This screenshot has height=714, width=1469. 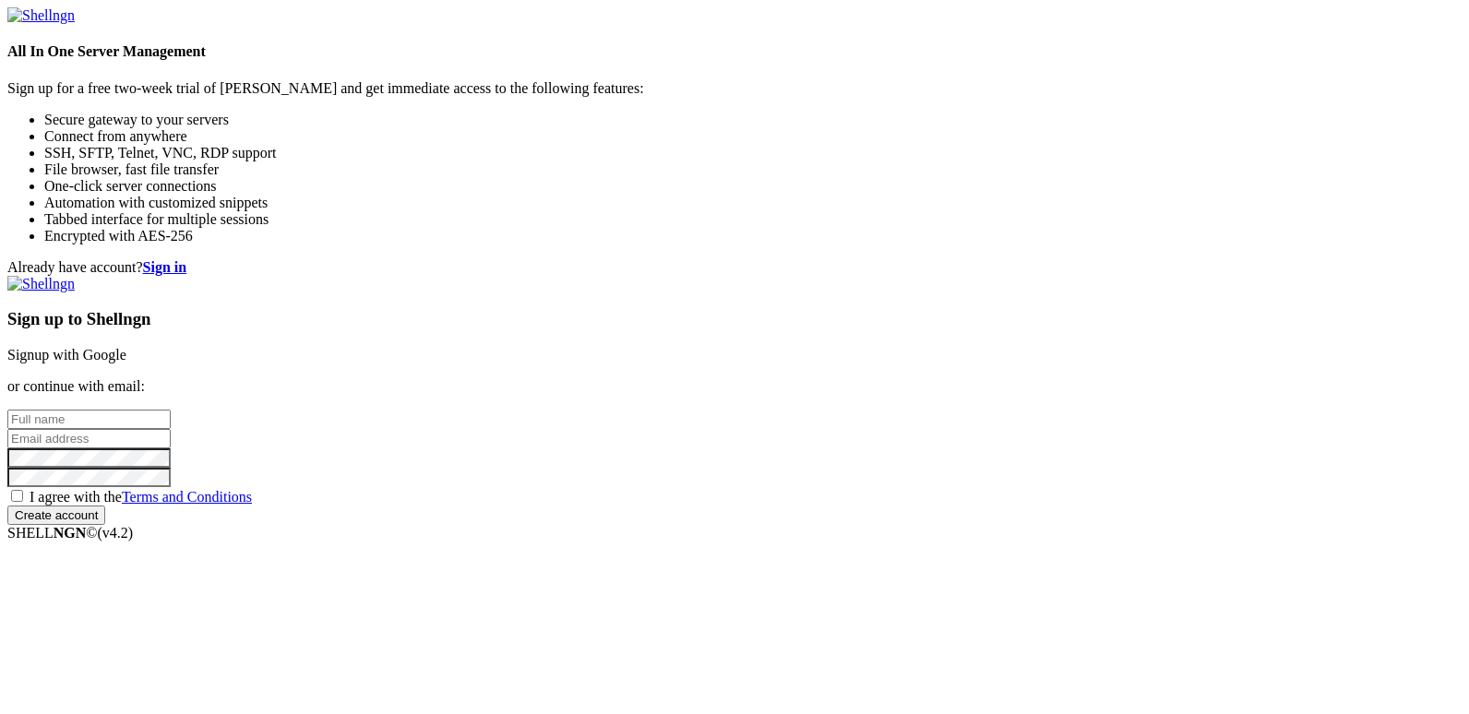 I want to click on span: 4.2.0, so click(x=115, y=532).